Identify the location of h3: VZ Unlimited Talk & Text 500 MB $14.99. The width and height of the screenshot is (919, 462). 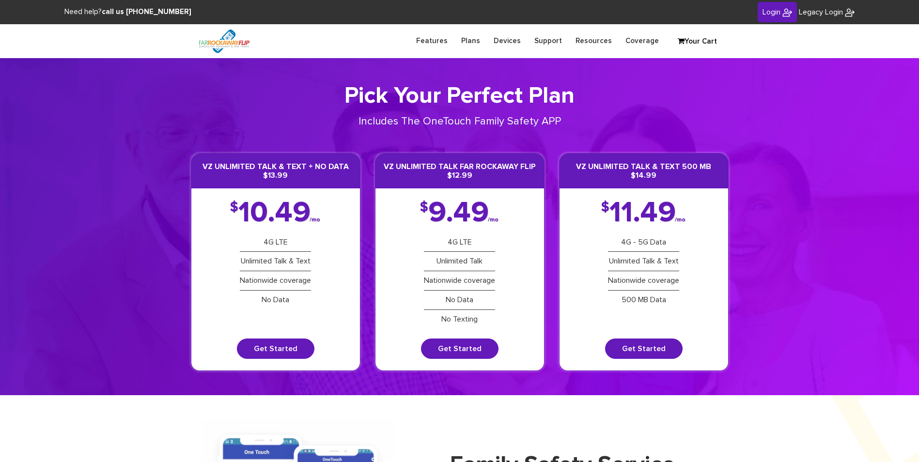
(644, 171).